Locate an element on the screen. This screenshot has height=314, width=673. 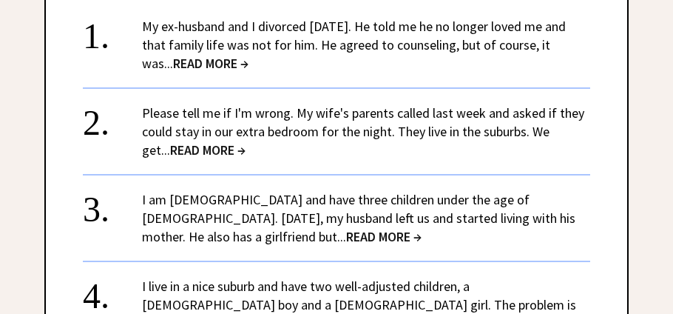
div: 4. is located at coordinates (112, 290).